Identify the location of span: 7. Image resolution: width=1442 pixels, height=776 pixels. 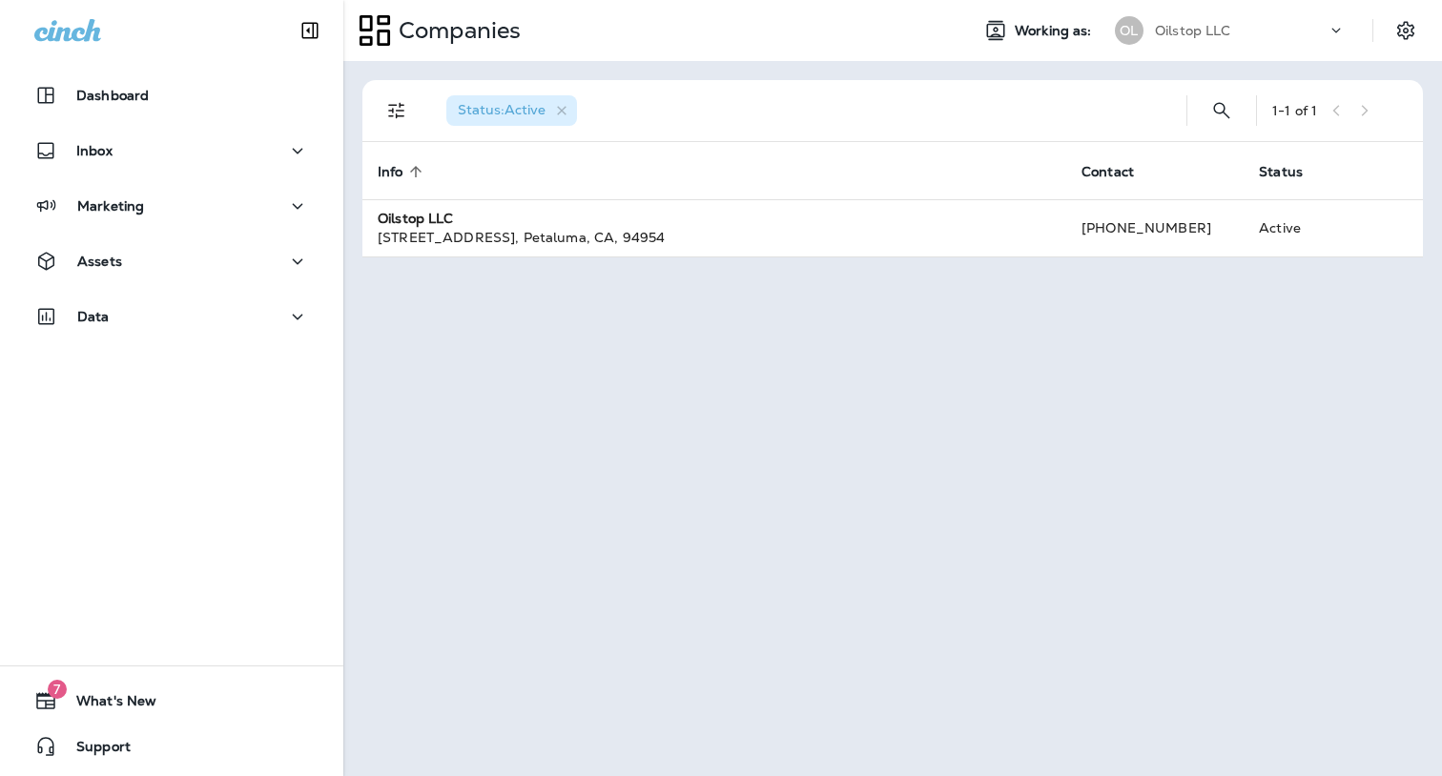
(57, 690).